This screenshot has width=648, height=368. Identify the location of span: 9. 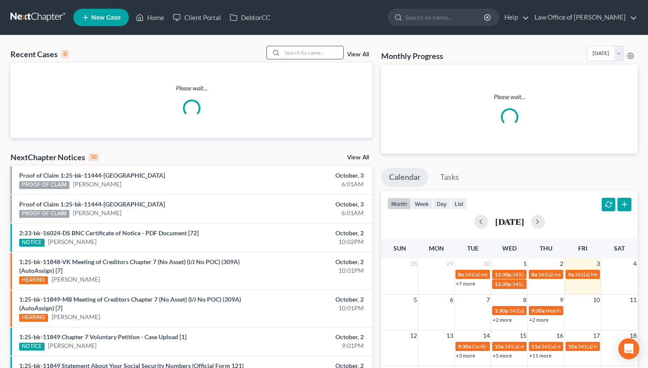
(562, 300).